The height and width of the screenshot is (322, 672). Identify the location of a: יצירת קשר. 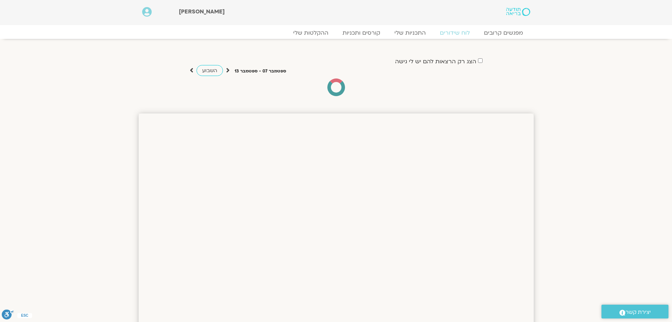
(635, 311).